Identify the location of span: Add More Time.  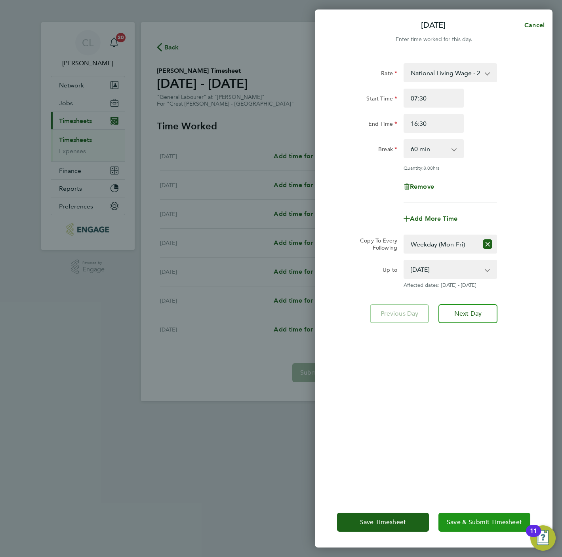
(433, 219).